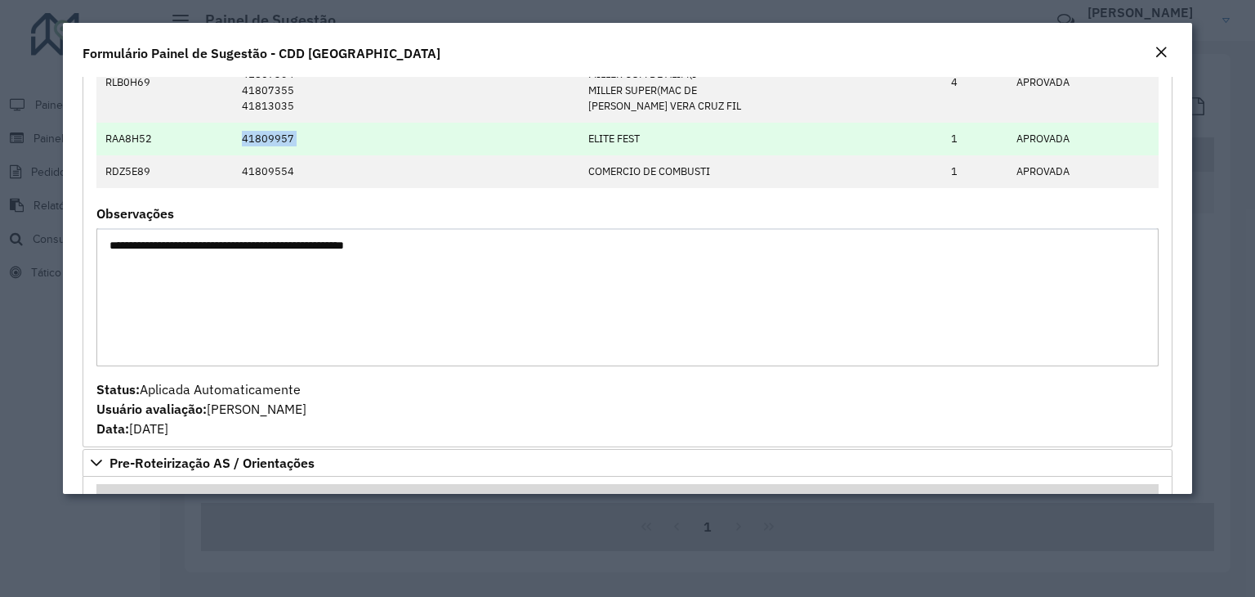  What do you see at coordinates (976, 82) in the screenshot?
I see `td: 4` at bounding box center [976, 82].